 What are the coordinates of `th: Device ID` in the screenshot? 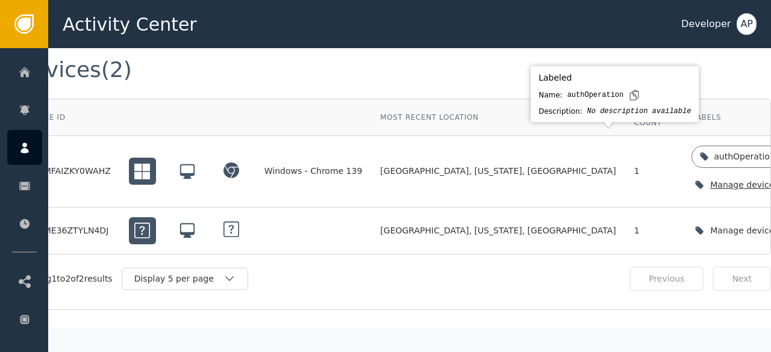 It's located at (68, 117).